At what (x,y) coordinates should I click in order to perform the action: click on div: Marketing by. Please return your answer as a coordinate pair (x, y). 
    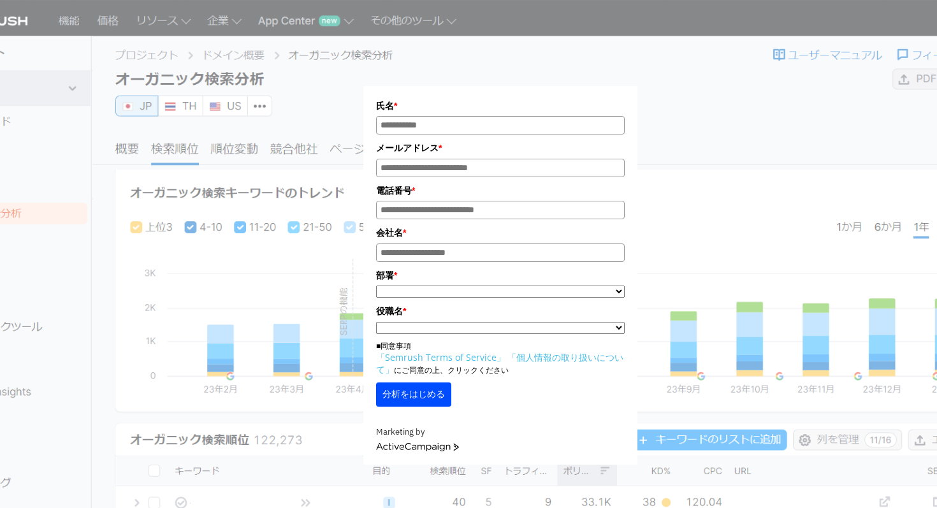
    Looking at the image, I should click on (501, 432).